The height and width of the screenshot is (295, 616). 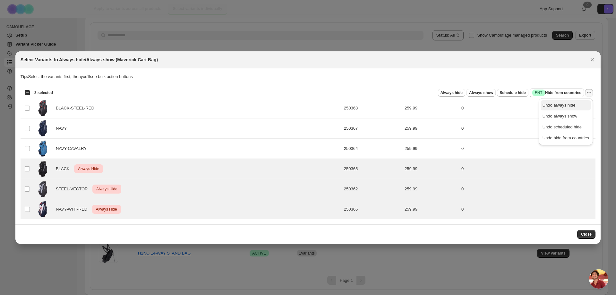 What do you see at coordinates (586, 234) in the screenshot?
I see `span: Close` at bounding box center [586, 234].